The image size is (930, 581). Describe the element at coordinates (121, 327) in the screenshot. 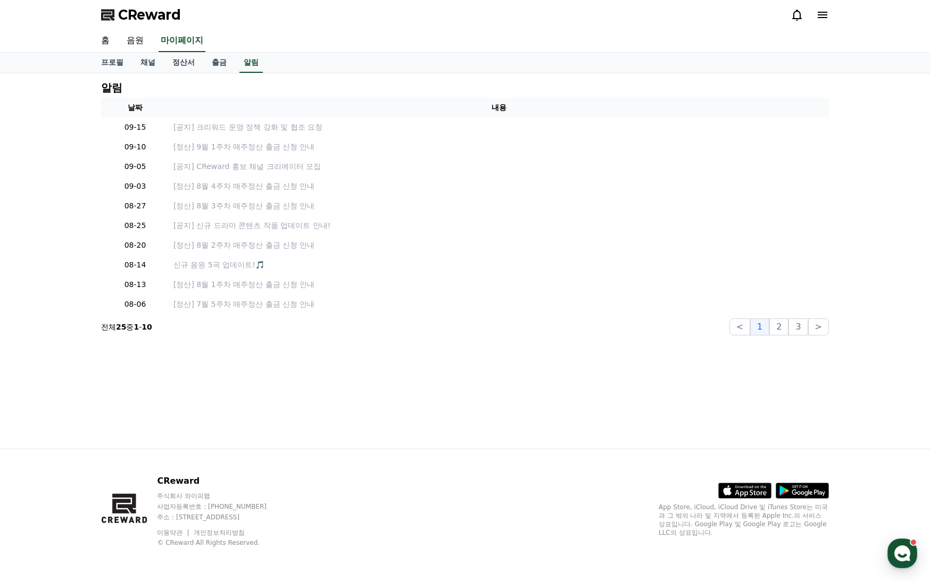

I see `strong: 25` at that location.